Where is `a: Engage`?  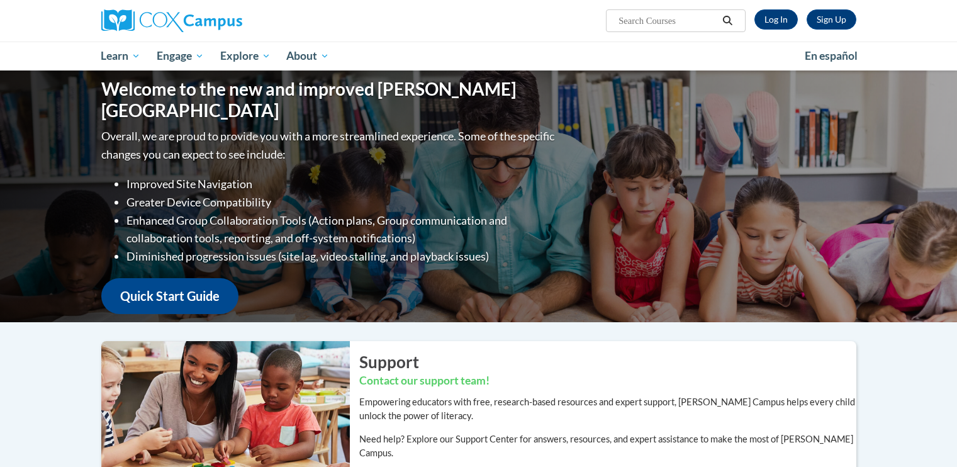
a: Engage is located at coordinates (180, 56).